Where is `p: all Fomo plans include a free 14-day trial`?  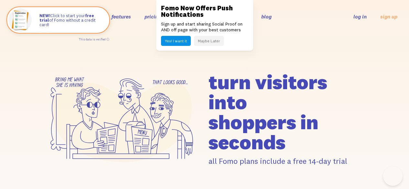
p: all Fomo plans include a free 14-day trial is located at coordinates (287, 161).